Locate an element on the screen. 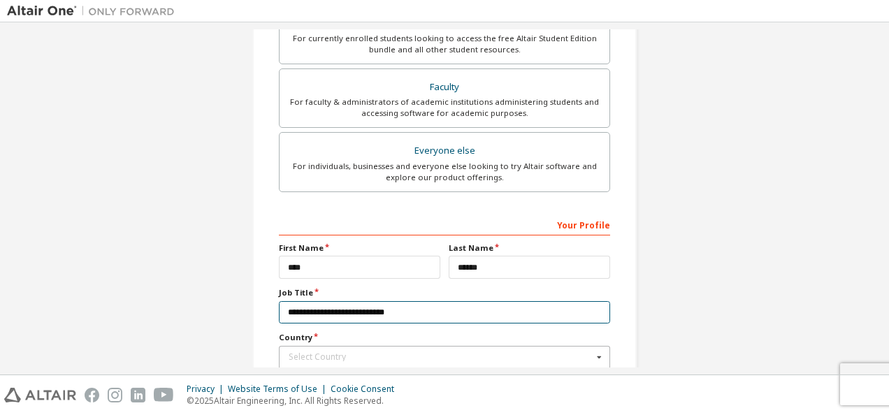 The height and width of the screenshot is (415, 889). div: Faculty is located at coordinates (444, 87).